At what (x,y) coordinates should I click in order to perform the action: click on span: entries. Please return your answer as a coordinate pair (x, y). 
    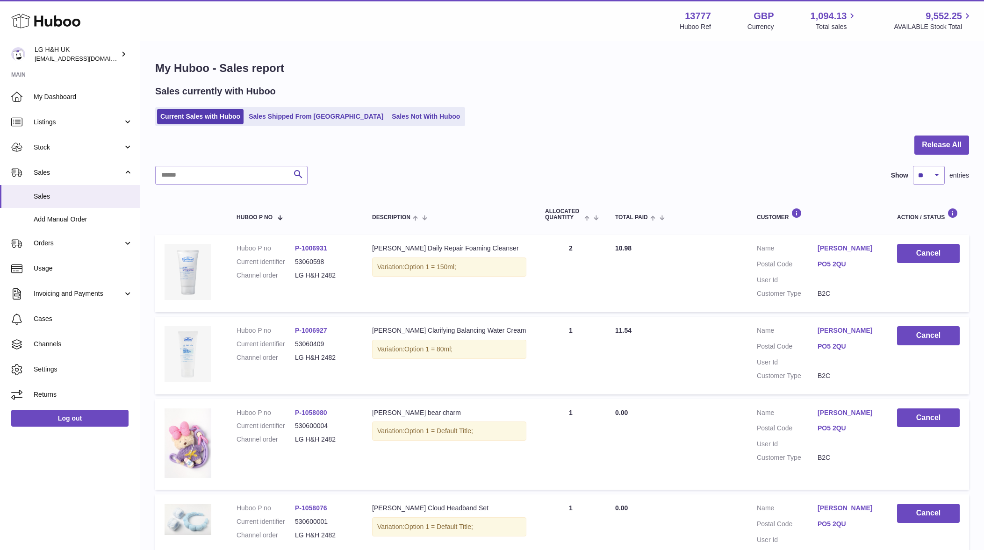
    Looking at the image, I should click on (959, 175).